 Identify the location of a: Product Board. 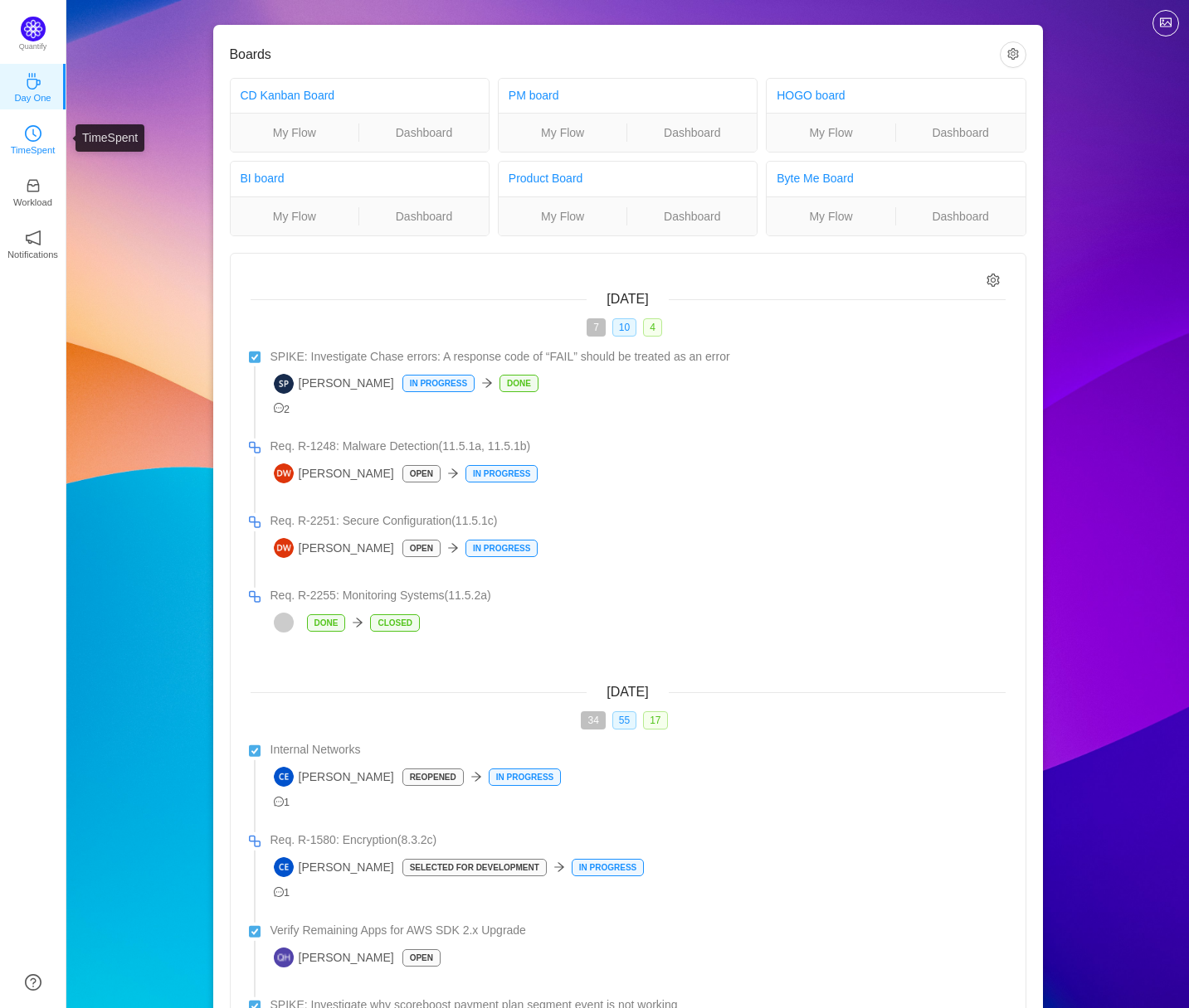
(546, 178).